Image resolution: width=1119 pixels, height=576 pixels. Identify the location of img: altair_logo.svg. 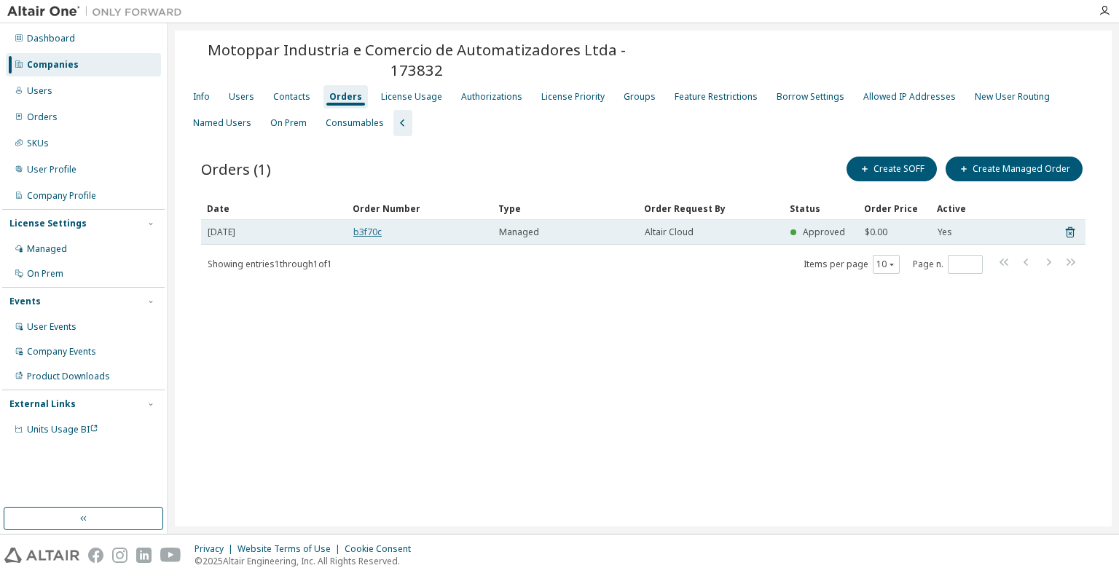
(42, 555).